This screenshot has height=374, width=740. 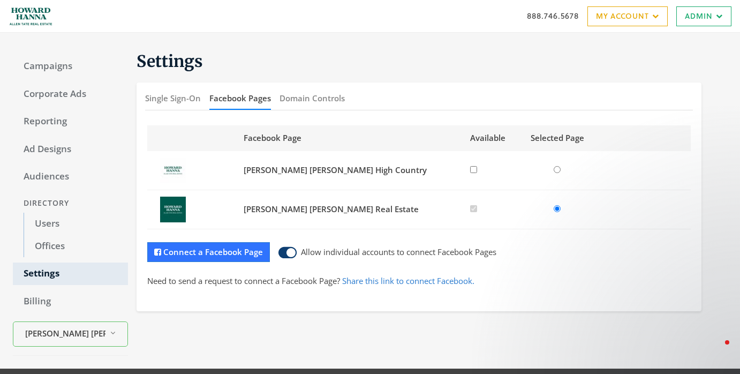 What do you see at coordinates (31, 16) in the screenshot?
I see `img: Adwerx` at bounding box center [31, 16].